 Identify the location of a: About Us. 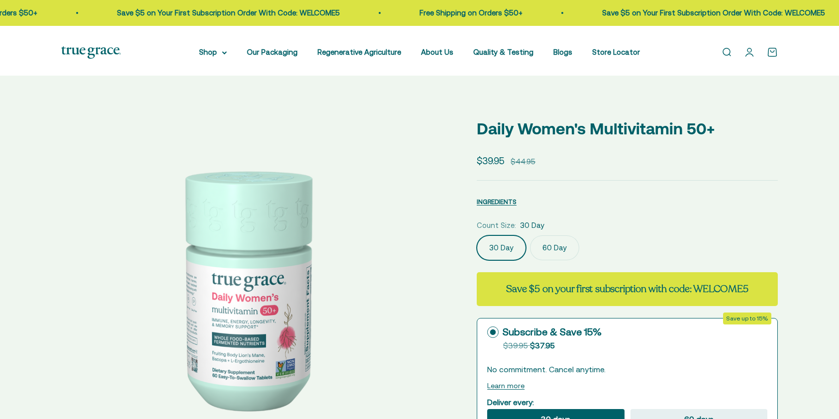
(437, 52).